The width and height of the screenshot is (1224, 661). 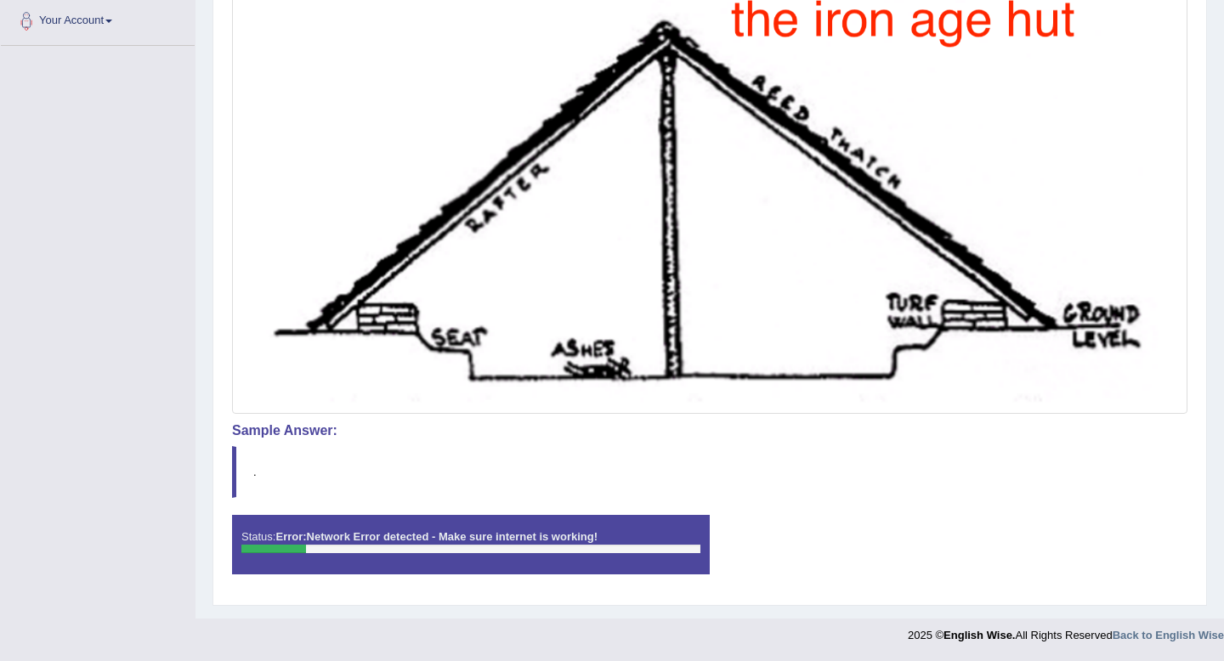 What do you see at coordinates (436, 536) in the screenshot?
I see `strong: Network Error detected - Make sure internet is working!` at bounding box center [436, 536].